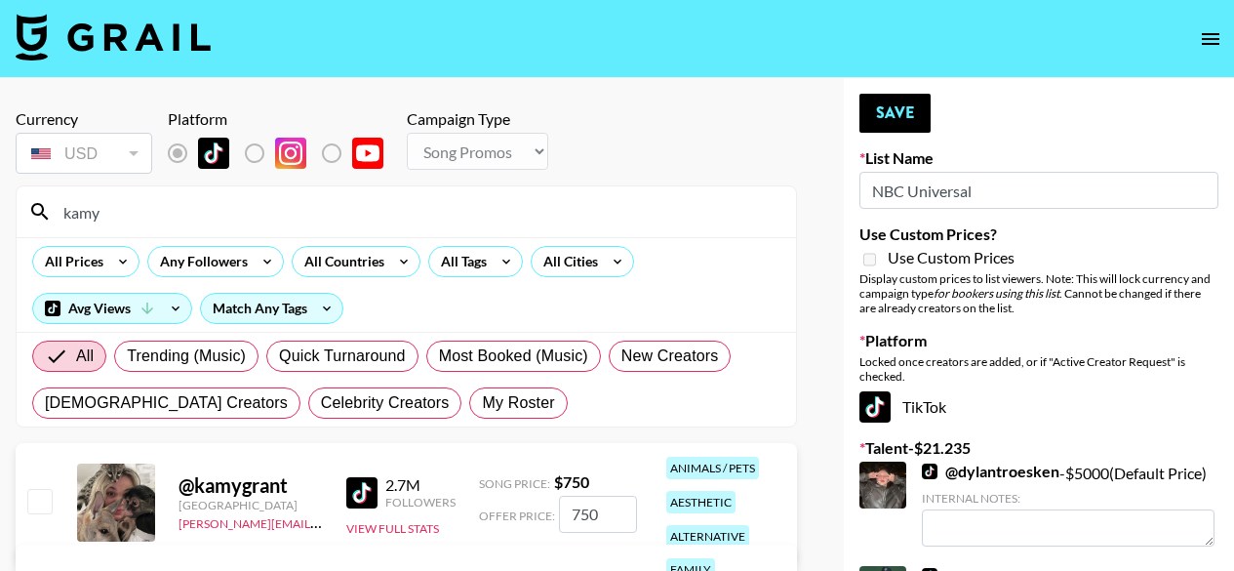 The height and width of the screenshot is (571, 1234). Describe the element at coordinates (342, 356) in the screenshot. I see `span: Quick Turnaround` at that location.